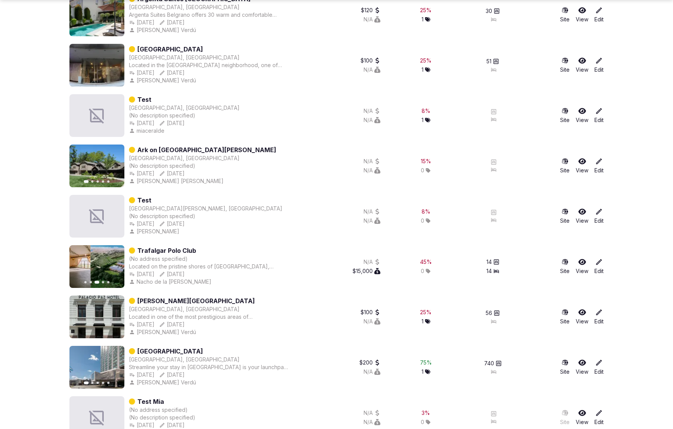 The image size is (673, 429). What do you see at coordinates (366, 271) in the screenshot?
I see `div: $15,000` at bounding box center [366, 271].